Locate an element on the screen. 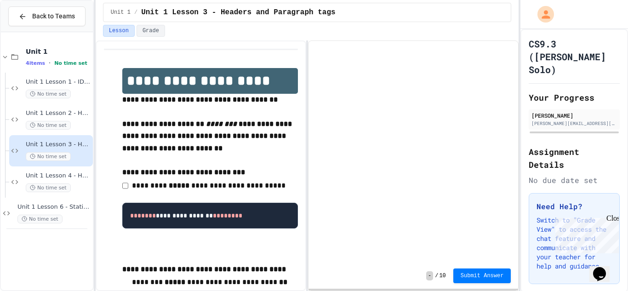  span: 4 items is located at coordinates (35, 63).